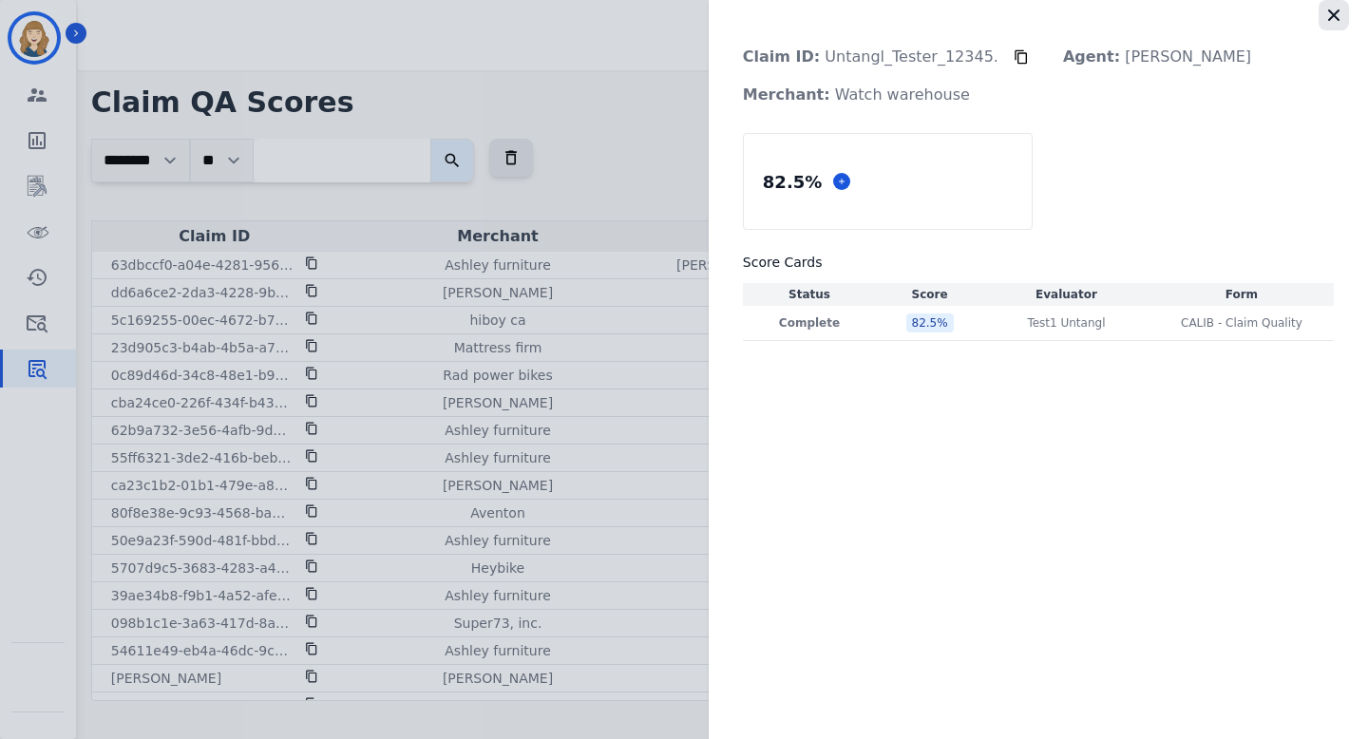  Describe the element at coordinates (781, 56) in the screenshot. I see `strong: Claim ID:` at that location.